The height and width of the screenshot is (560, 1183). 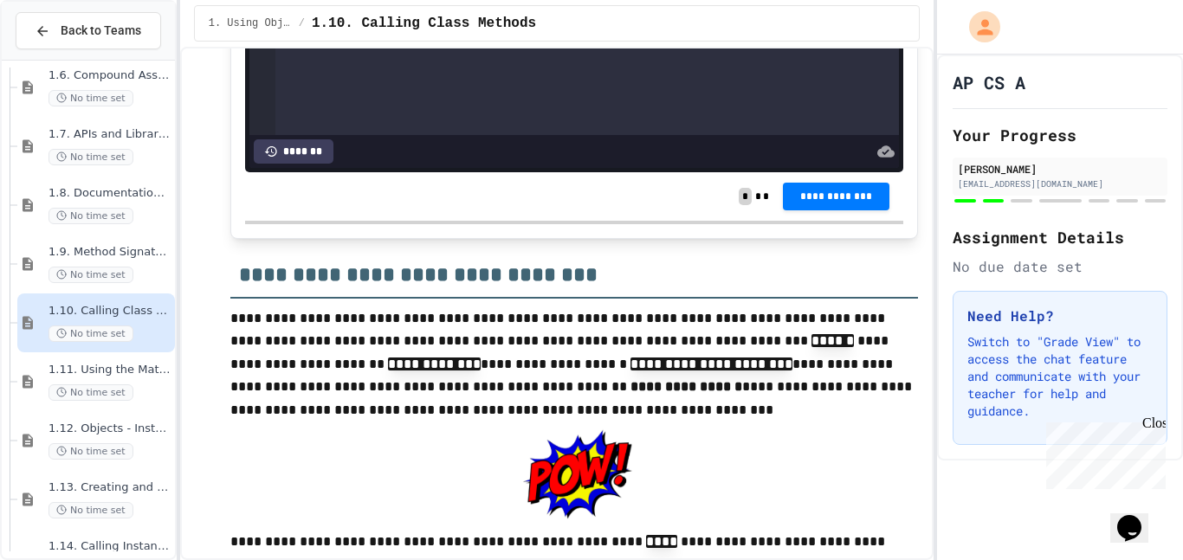 What do you see at coordinates (88, 30) in the screenshot?
I see `button: Back to Teams` at bounding box center [88, 30].